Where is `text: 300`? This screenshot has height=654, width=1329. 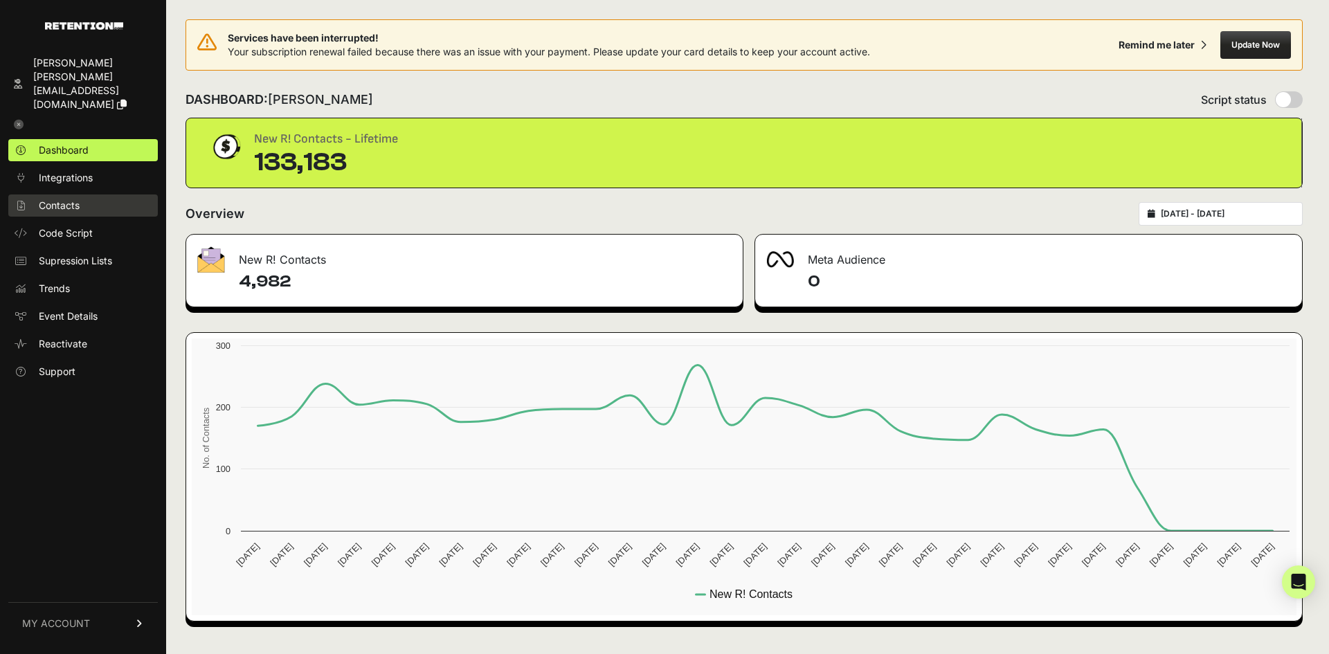
text: 300 is located at coordinates (223, 345).